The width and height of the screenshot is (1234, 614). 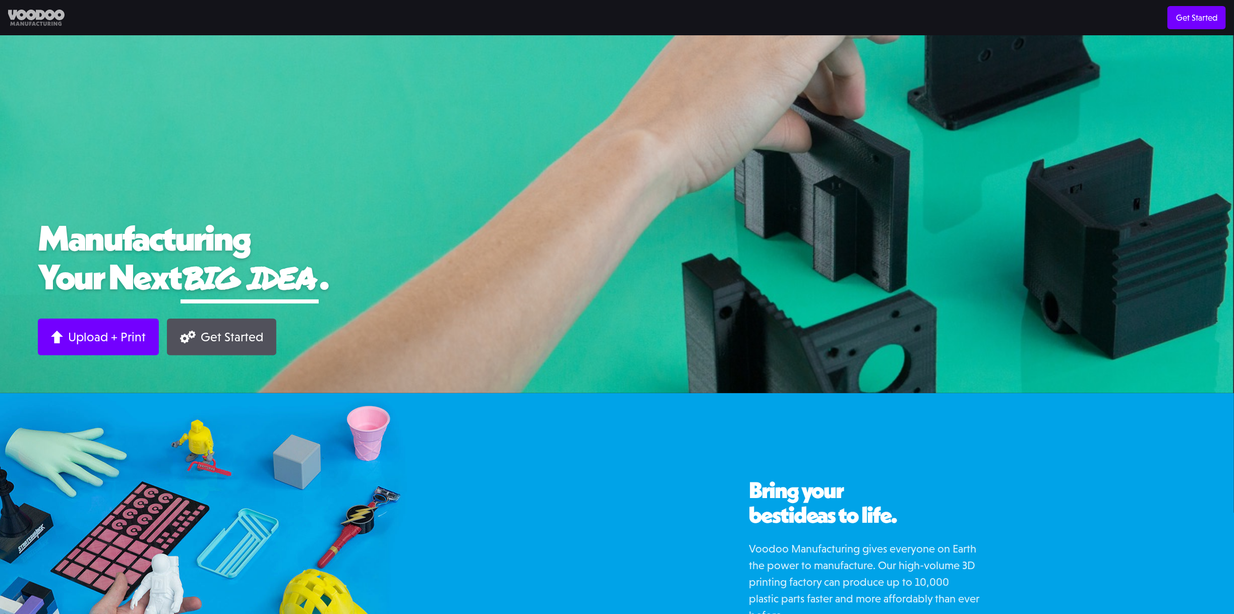 I want to click on img: Voodoo Manufacturing logo, so click(x=36, y=18).